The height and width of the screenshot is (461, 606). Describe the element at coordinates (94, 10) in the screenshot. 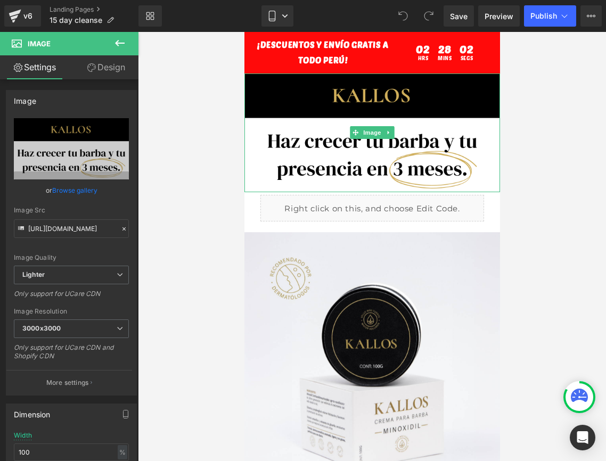

I see `a: Landing Pages` at that location.